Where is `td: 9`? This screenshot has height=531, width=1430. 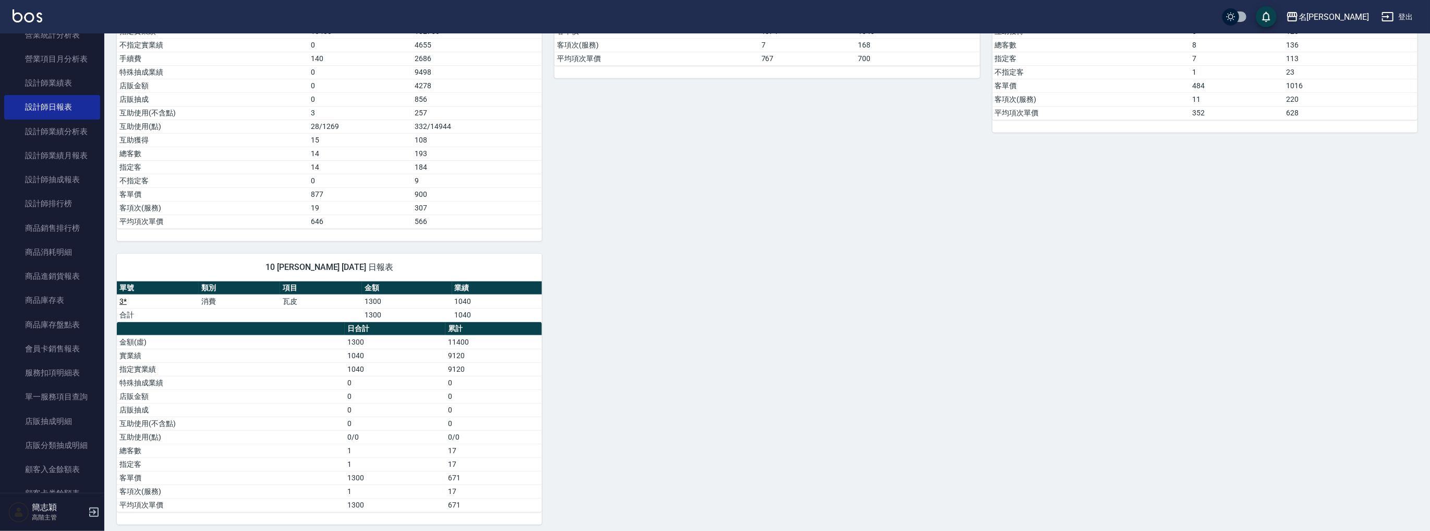
td: 9 is located at coordinates (477, 180).